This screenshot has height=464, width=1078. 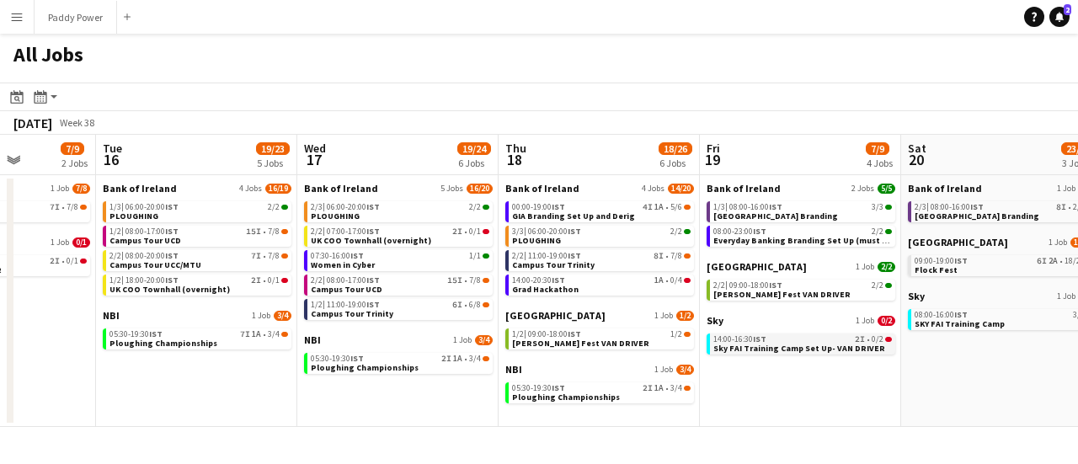 What do you see at coordinates (343, 264) in the screenshot?
I see `span: Women in Cyber` at bounding box center [343, 264].